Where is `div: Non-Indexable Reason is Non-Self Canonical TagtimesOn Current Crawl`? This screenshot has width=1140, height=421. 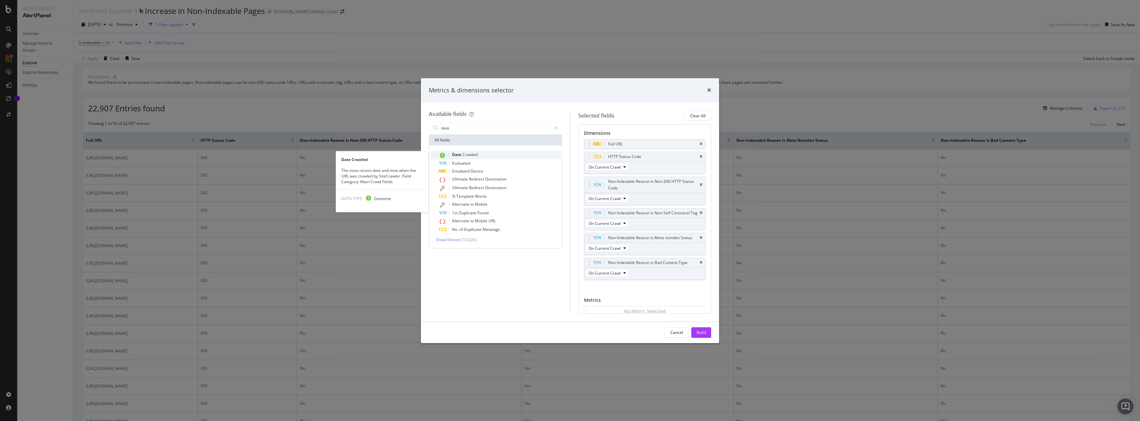
div: Non-Indexable Reason is Non-Self Canonical TagtimesOn Current Crawl is located at coordinates (645, 219).